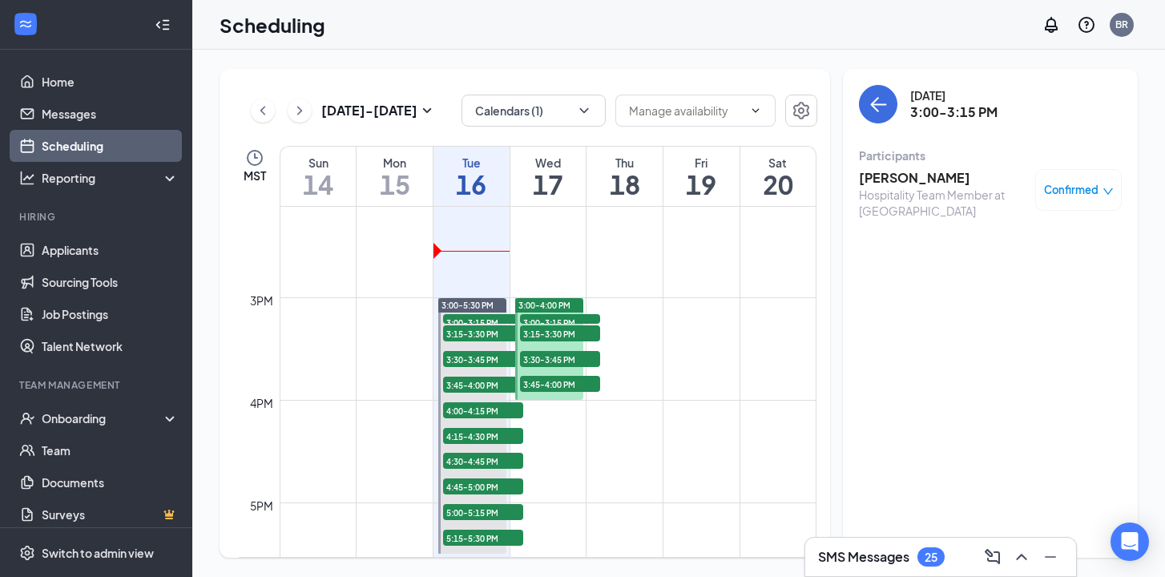  I want to click on h1: 14, so click(318, 184).